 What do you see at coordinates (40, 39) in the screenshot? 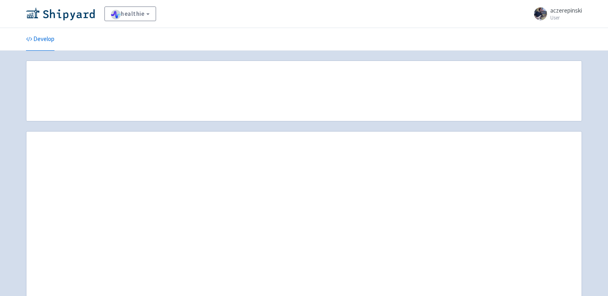
I see `a: Develop` at bounding box center [40, 39].